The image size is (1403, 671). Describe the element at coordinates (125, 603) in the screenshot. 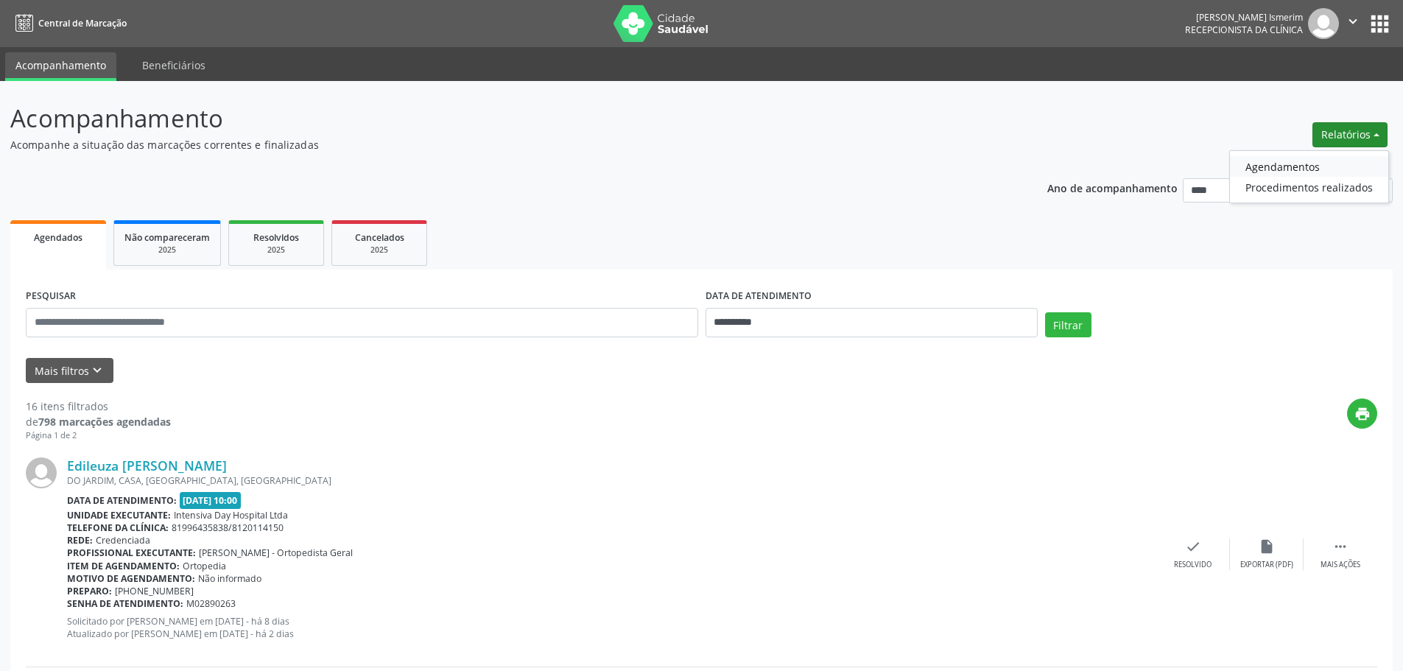

I see `b: Senha de atendimento:` at that location.